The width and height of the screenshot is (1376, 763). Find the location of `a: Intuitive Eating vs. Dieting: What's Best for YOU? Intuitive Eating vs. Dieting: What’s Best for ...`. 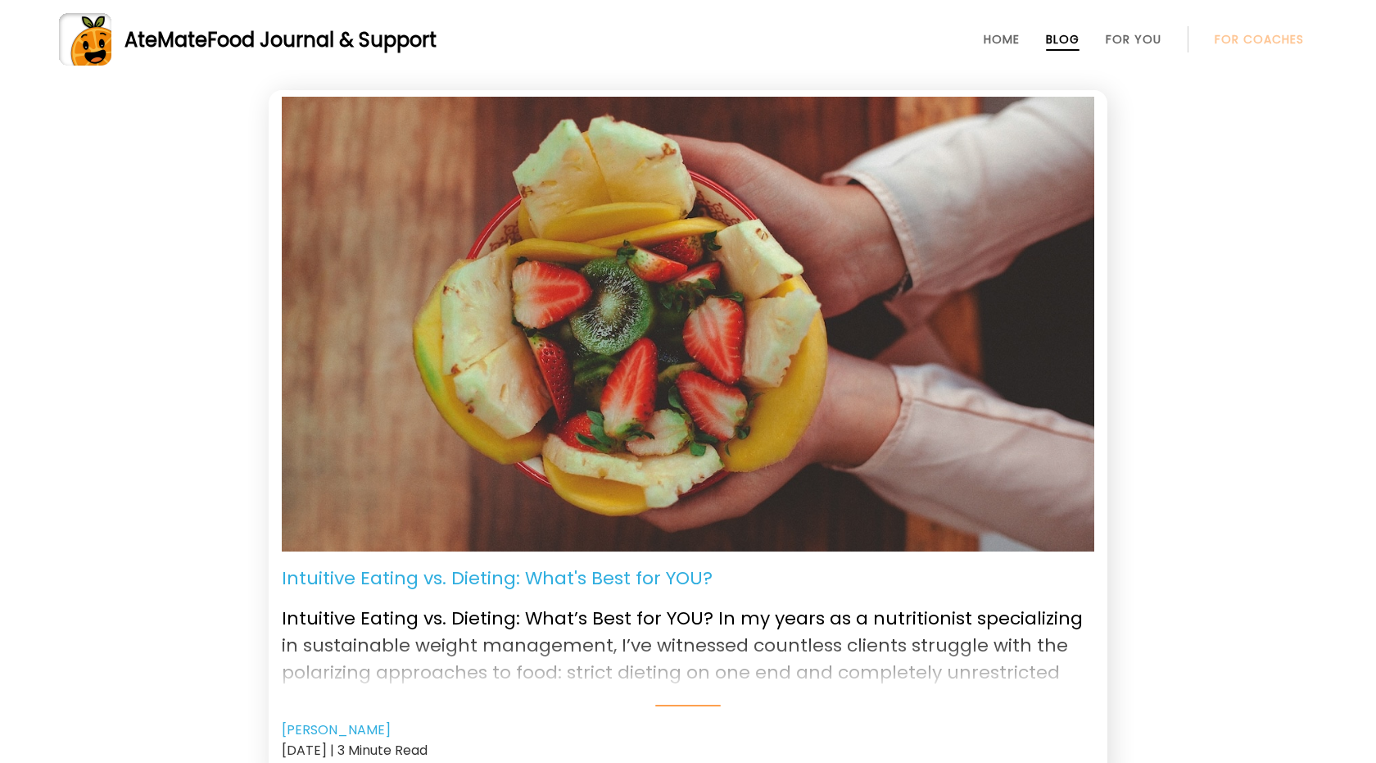

a: Intuitive Eating vs. Dieting: What's Best for YOU? Intuitive Eating vs. Dieting: What’s Best for ... is located at coordinates (688, 635).